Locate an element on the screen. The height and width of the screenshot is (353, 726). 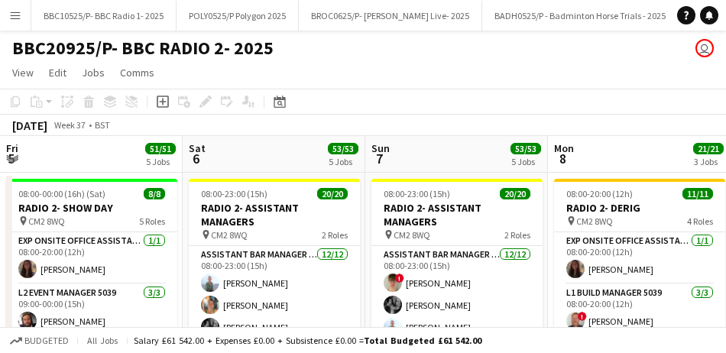
span: Sat is located at coordinates (197, 148).